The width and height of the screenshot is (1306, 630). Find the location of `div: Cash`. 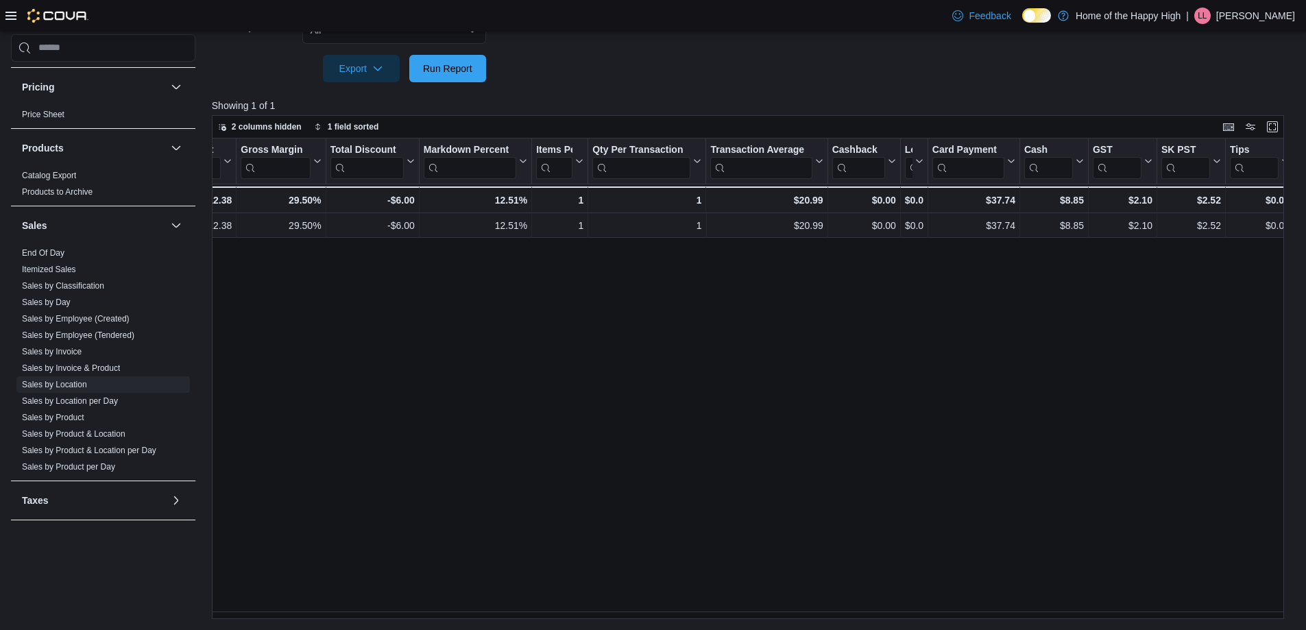

div: Cash is located at coordinates (1048, 150).